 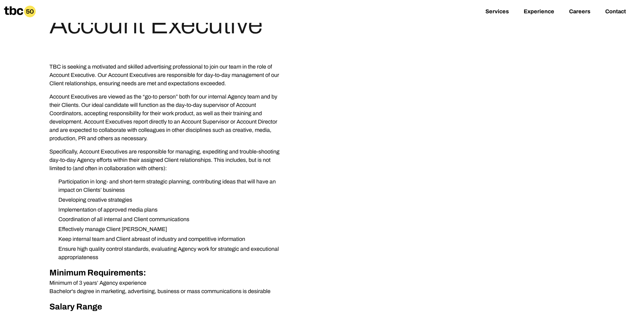 What do you see at coordinates (579, 12) in the screenshot?
I see `a: Careers` at bounding box center [579, 12].